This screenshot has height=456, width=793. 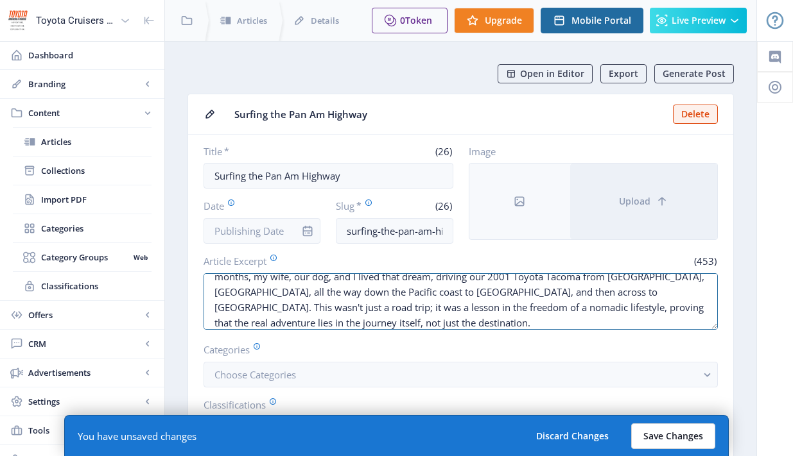 I want to click on span: Live Preview, so click(x=698, y=21).